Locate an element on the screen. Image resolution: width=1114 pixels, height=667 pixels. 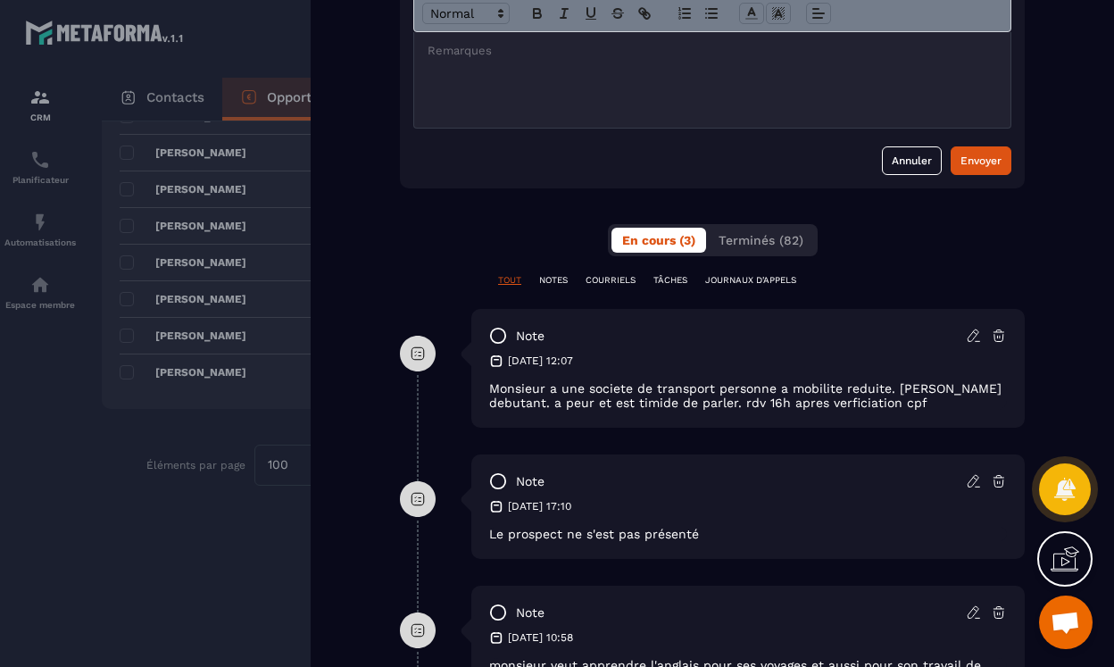
button: En cours (3) is located at coordinates (659, 240).